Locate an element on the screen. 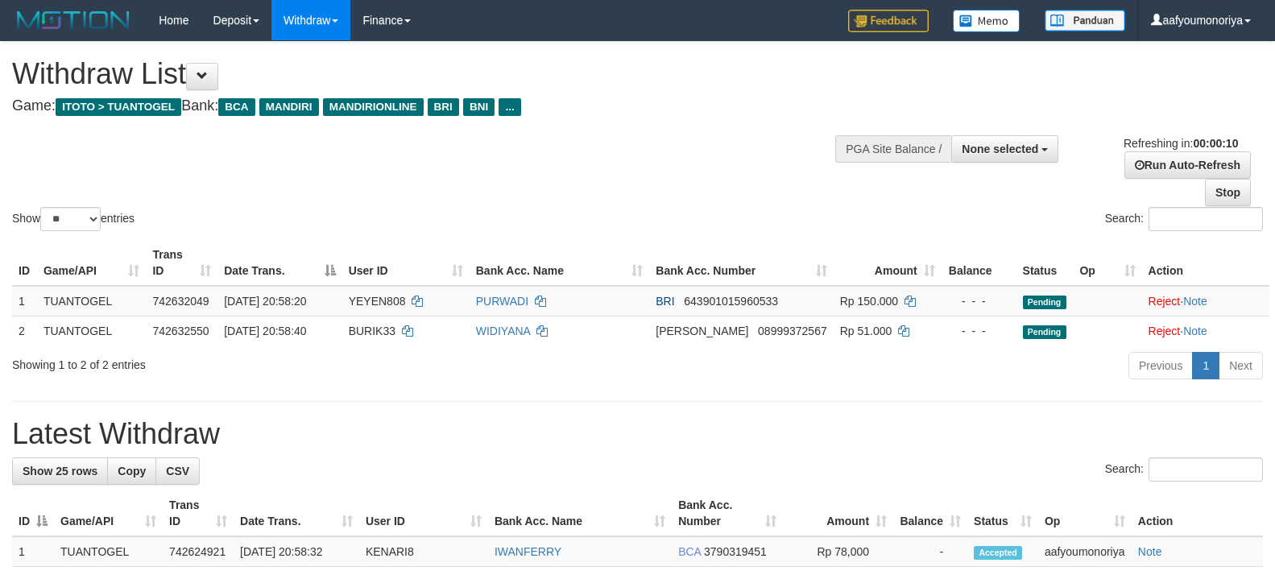  span: Copy is located at coordinates (131, 471).